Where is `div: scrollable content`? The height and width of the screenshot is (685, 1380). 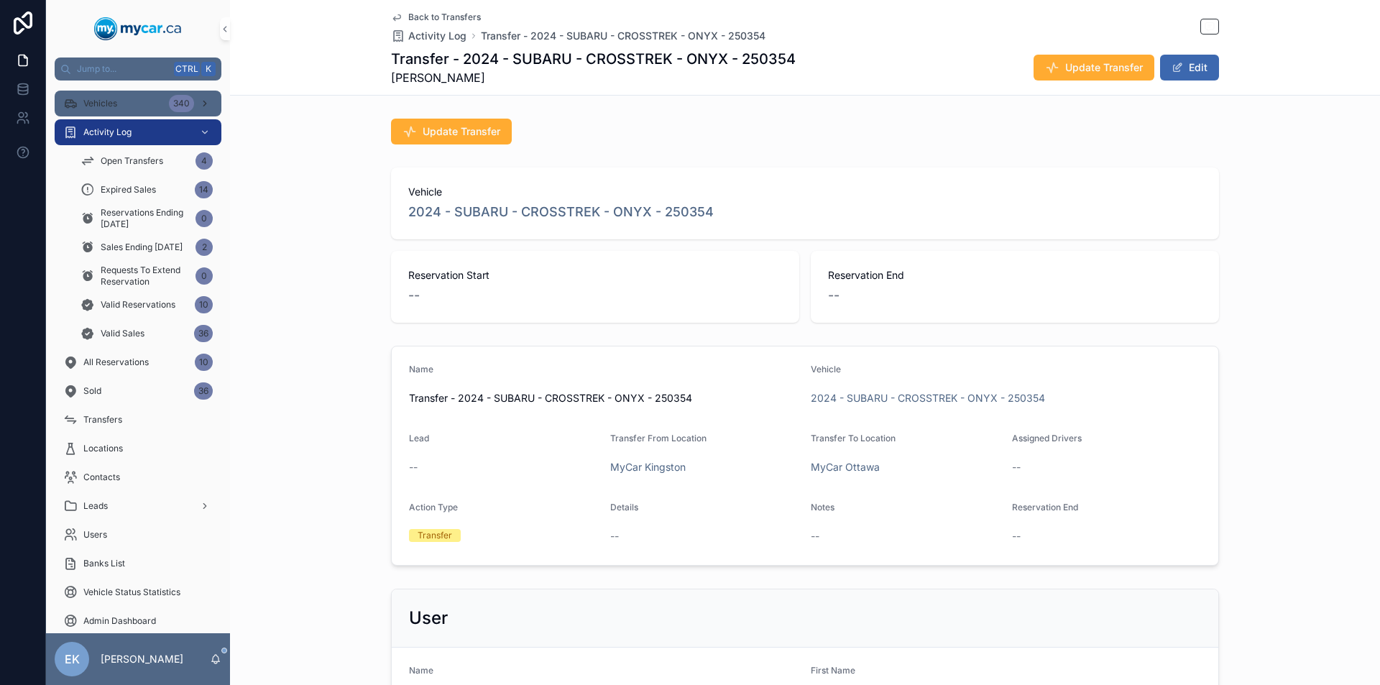
div: scrollable content is located at coordinates (138, 356).